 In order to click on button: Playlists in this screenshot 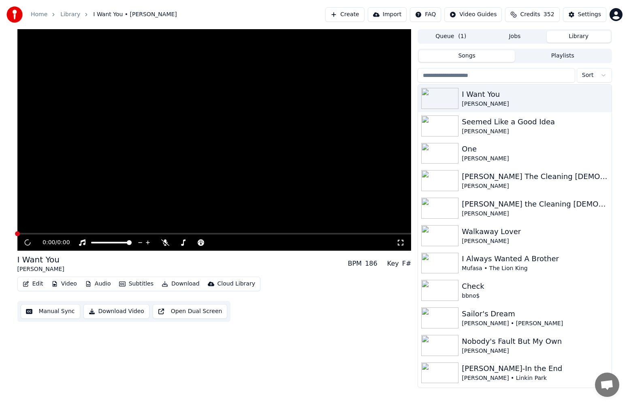, I will do `click(562, 56)`.